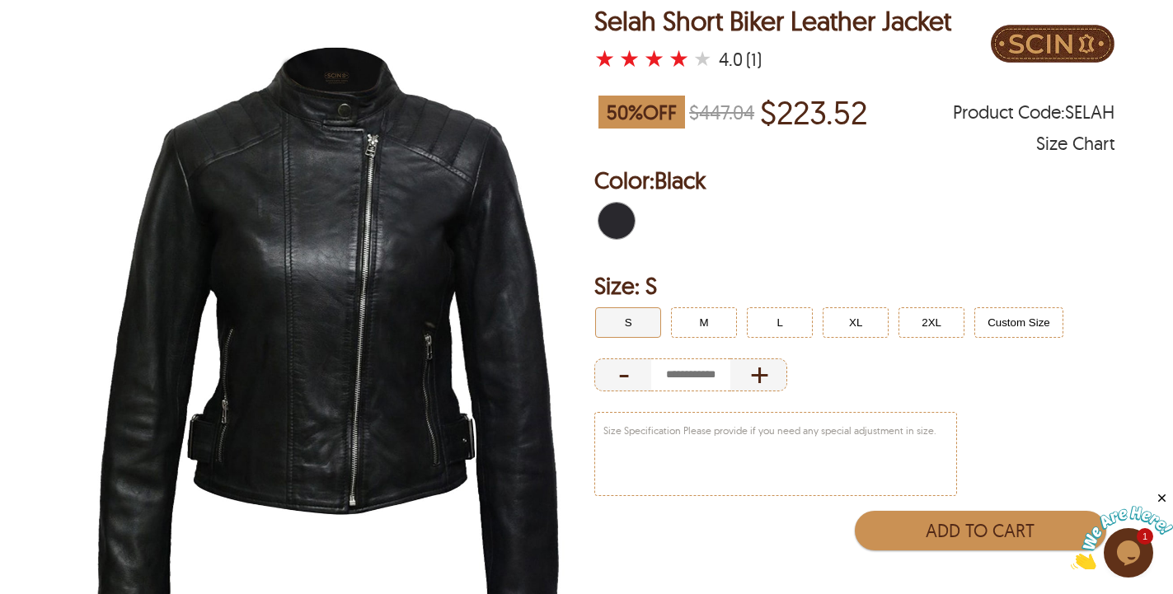 This screenshot has height=594, width=1173. I want to click on label: 1 rating, so click(604, 59).